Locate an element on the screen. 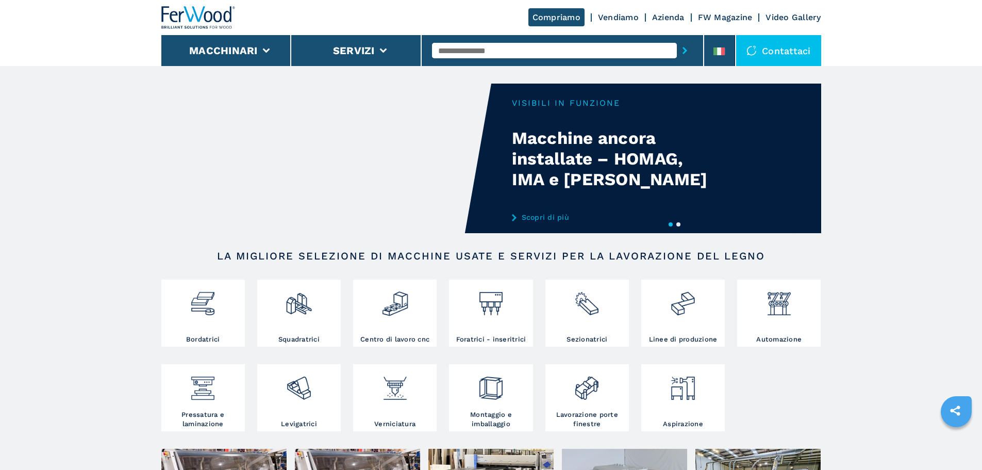 The width and height of the screenshot is (982, 470). a: Levigatrici is located at coordinates (299, 397).